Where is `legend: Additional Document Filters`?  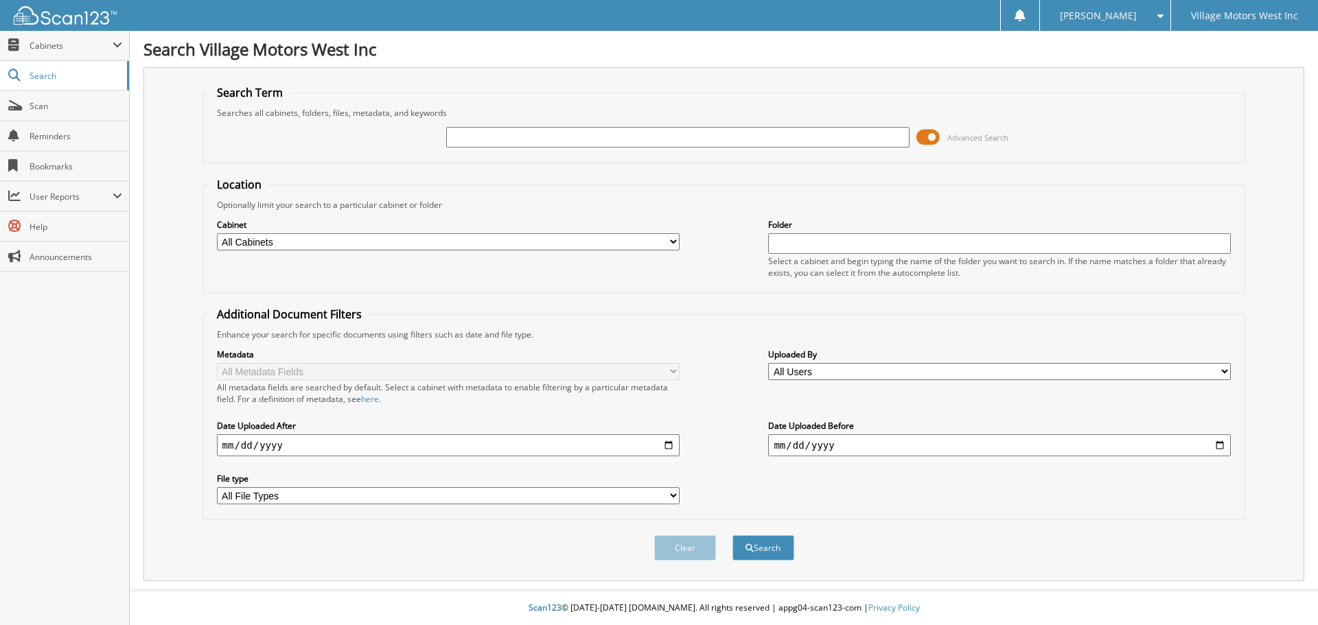 legend: Additional Document Filters is located at coordinates (289, 314).